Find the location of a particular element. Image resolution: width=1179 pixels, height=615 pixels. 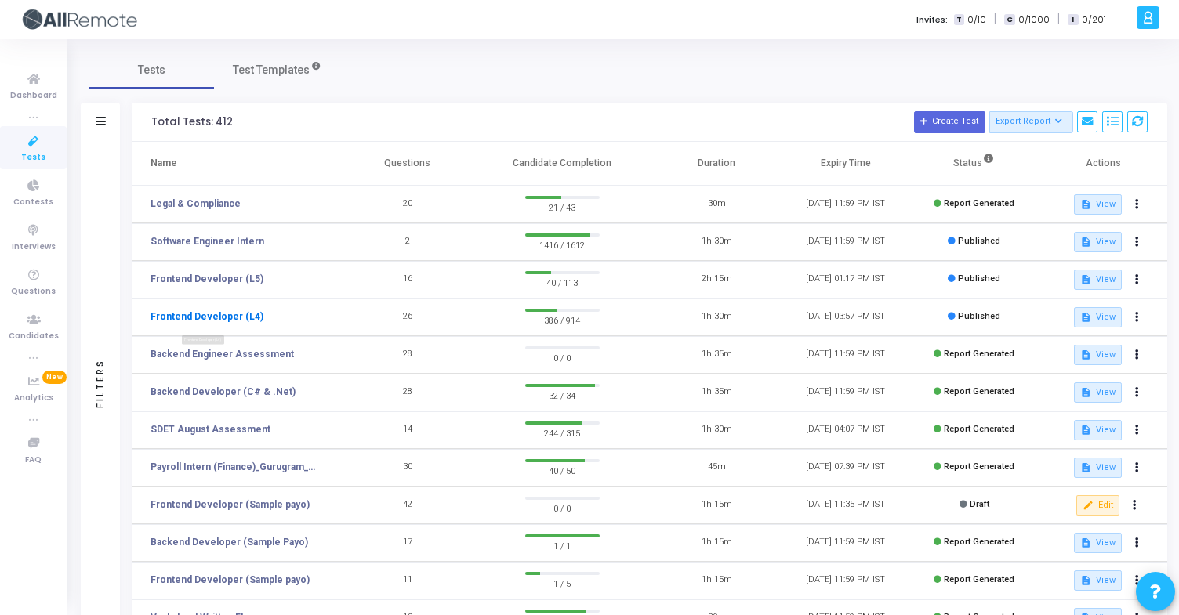

span: I is located at coordinates (1072, 20).